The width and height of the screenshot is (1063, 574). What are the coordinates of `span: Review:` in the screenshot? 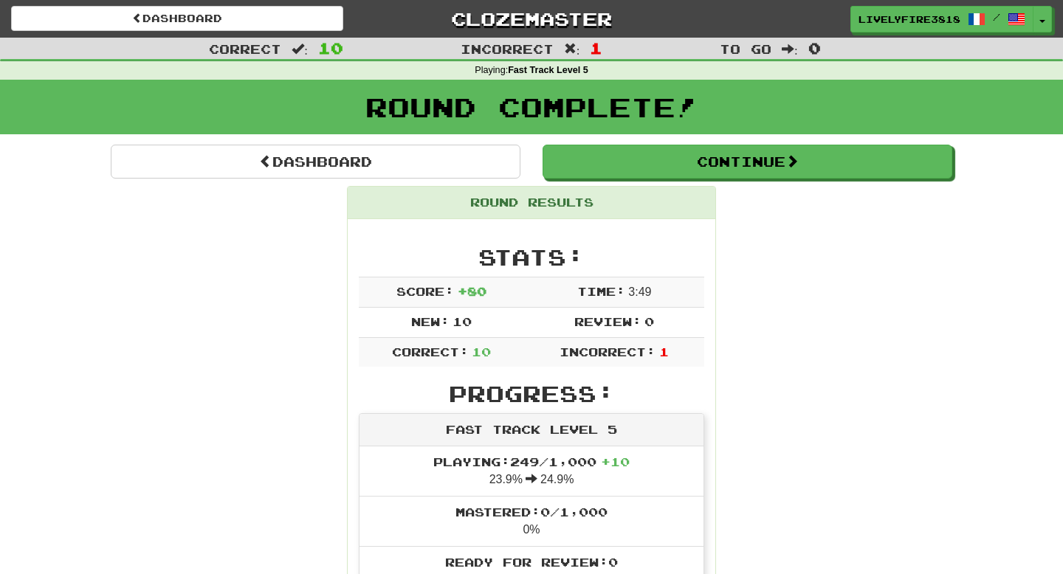 It's located at (608, 321).